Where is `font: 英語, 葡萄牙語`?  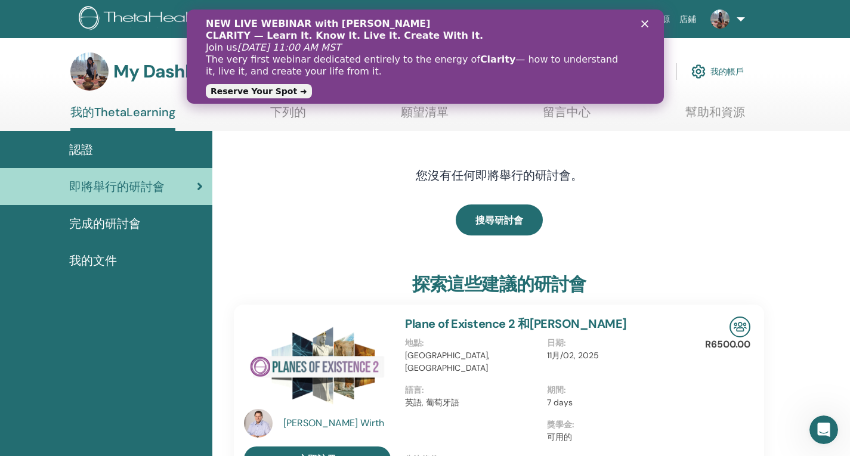 font: 英語, 葡萄牙語 is located at coordinates (432, 403).